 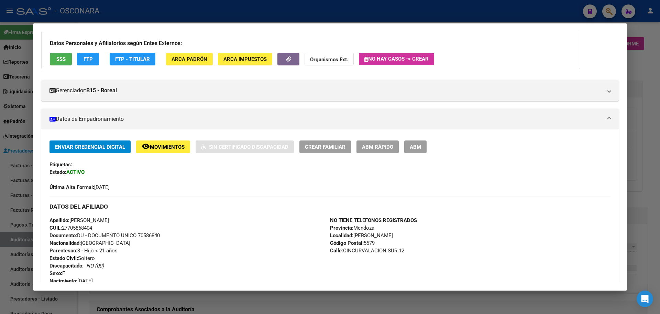 What do you see at coordinates (249, 147) in the screenshot?
I see `span: Sin Certificado Discapacidad` at bounding box center [249, 147].